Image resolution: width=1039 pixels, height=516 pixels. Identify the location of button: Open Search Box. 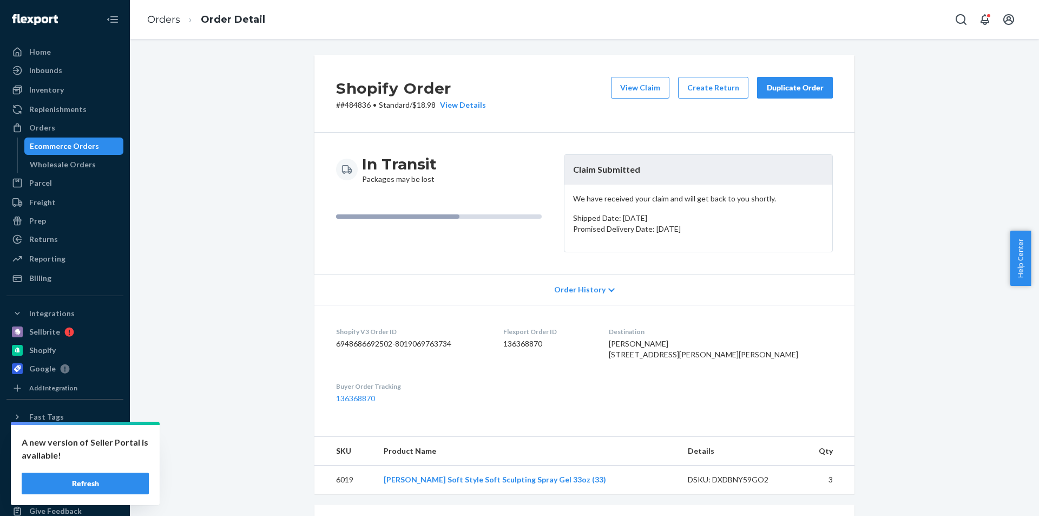
(961, 19).